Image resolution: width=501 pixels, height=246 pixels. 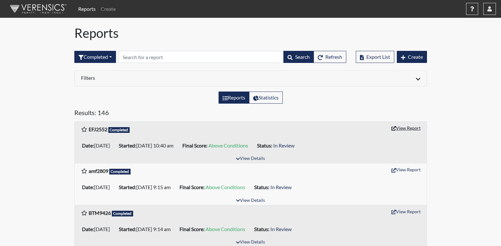 What do you see at coordinates (234, 97) in the screenshot?
I see `label: View the list of reports` at bounding box center [234, 97].